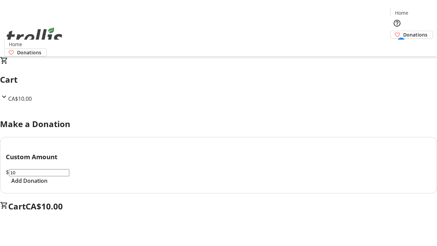  What do you see at coordinates (29, 181) in the screenshot?
I see `span: Add Donation` at bounding box center [29, 181].